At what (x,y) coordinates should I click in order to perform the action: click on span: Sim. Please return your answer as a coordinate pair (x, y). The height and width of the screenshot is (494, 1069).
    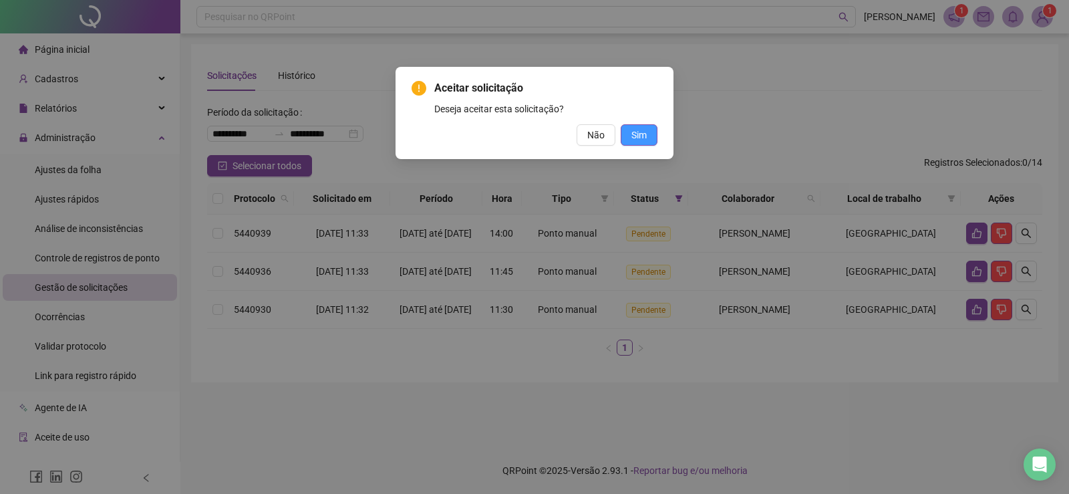
    Looking at the image, I should click on (639, 135).